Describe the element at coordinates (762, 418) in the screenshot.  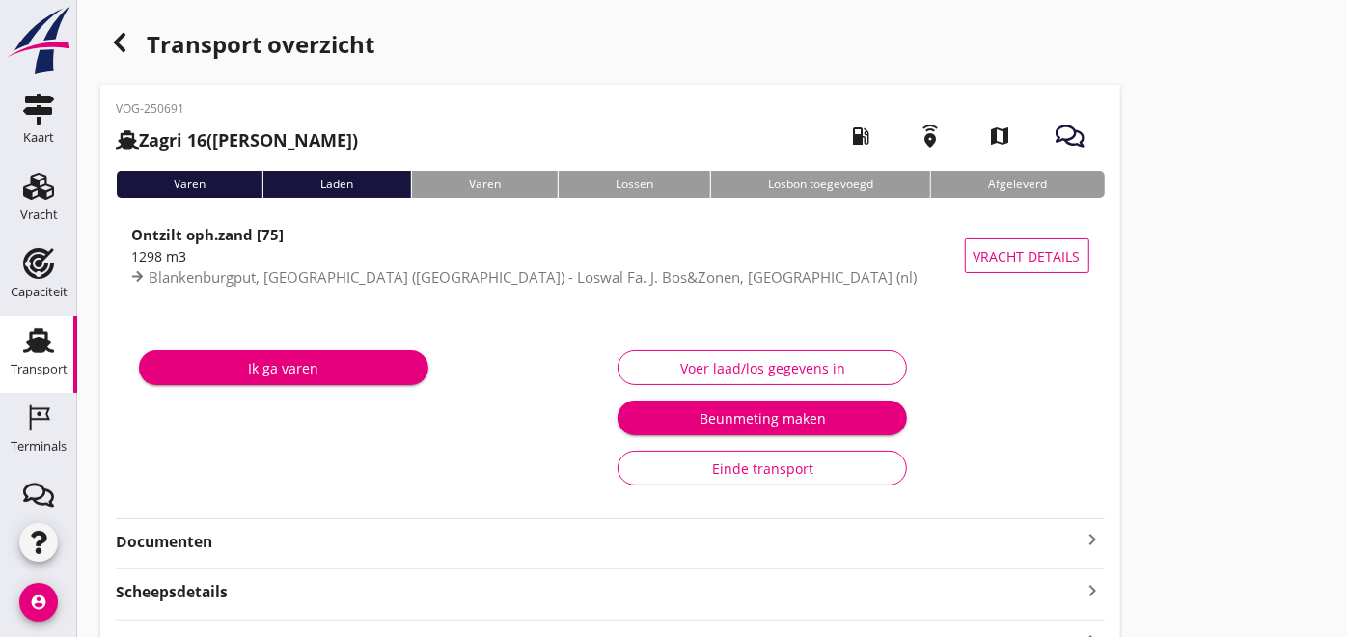
I see `div: Beunmeting maken` at that location.